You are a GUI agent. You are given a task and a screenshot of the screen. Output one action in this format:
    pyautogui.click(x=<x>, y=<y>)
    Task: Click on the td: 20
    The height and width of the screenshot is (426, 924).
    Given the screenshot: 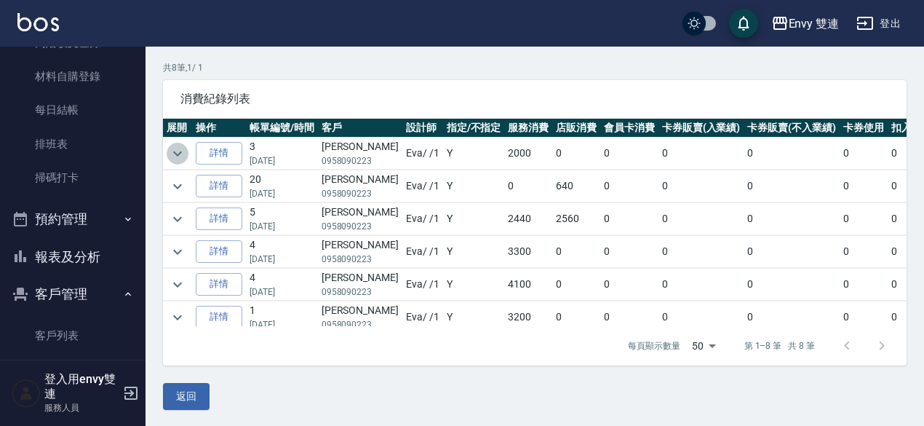 What is the action you would take?
    pyautogui.click(x=282, y=186)
    